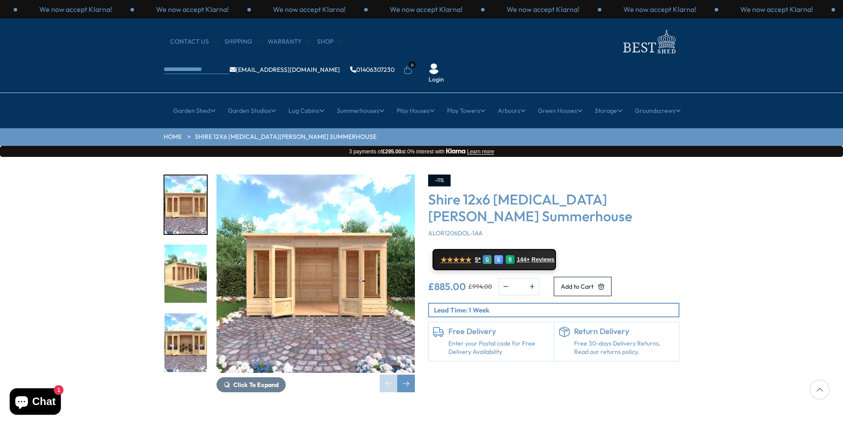  I want to click on span: Click To Expand, so click(256, 385).